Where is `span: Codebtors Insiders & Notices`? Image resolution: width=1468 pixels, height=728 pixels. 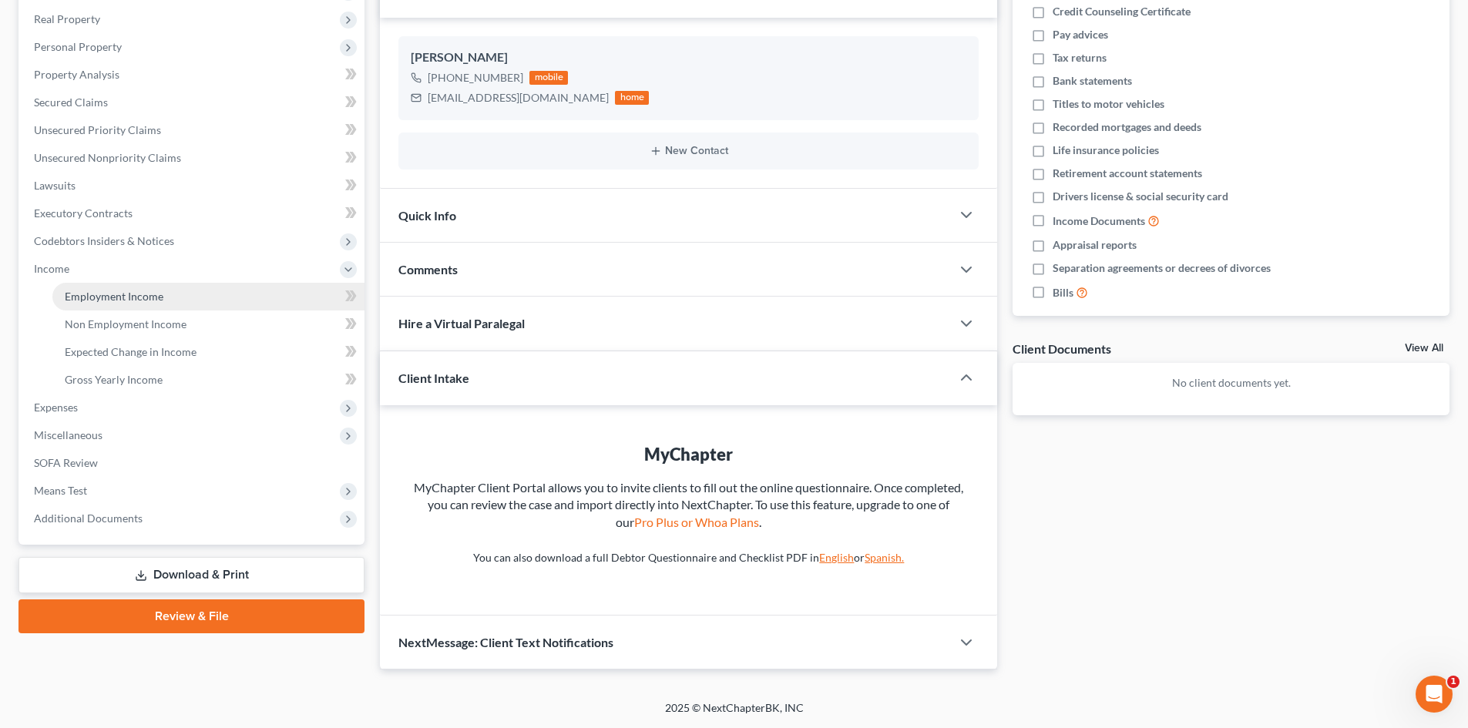 span: Codebtors Insiders & Notices is located at coordinates (104, 240).